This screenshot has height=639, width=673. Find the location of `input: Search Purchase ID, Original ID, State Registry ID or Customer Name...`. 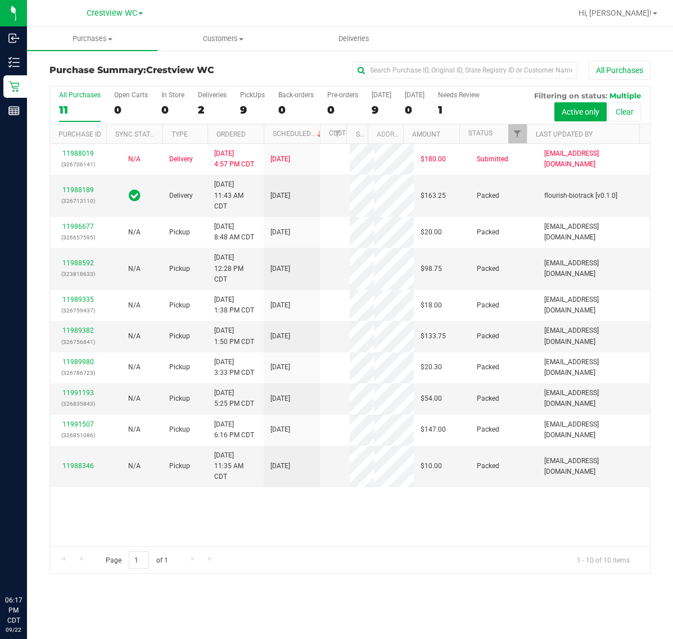

input: Search Purchase ID, Original ID, State Registry ID or Customer Name... is located at coordinates (465, 70).